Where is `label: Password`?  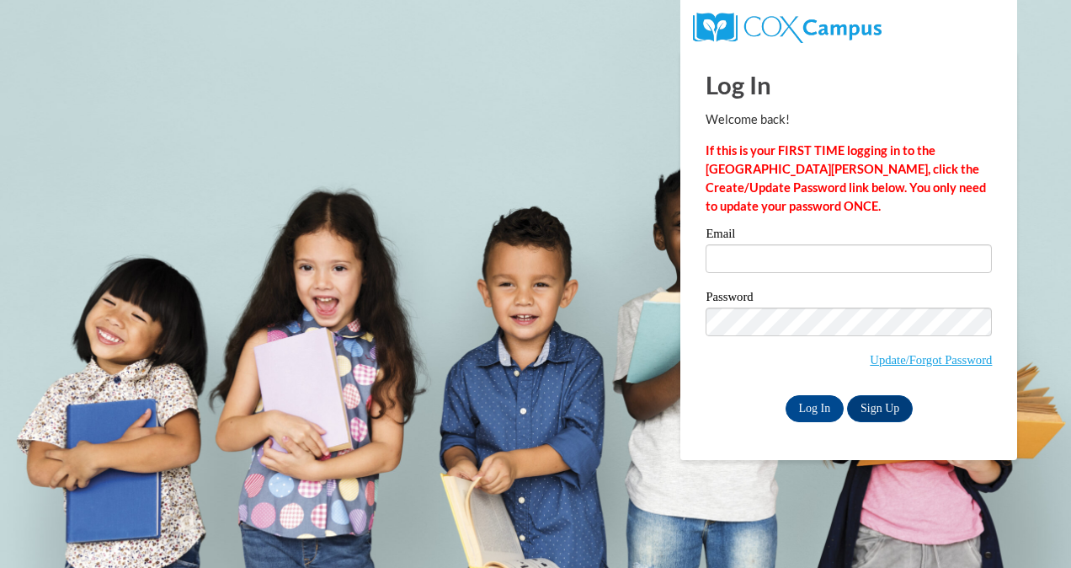
label: Password is located at coordinates (849, 299).